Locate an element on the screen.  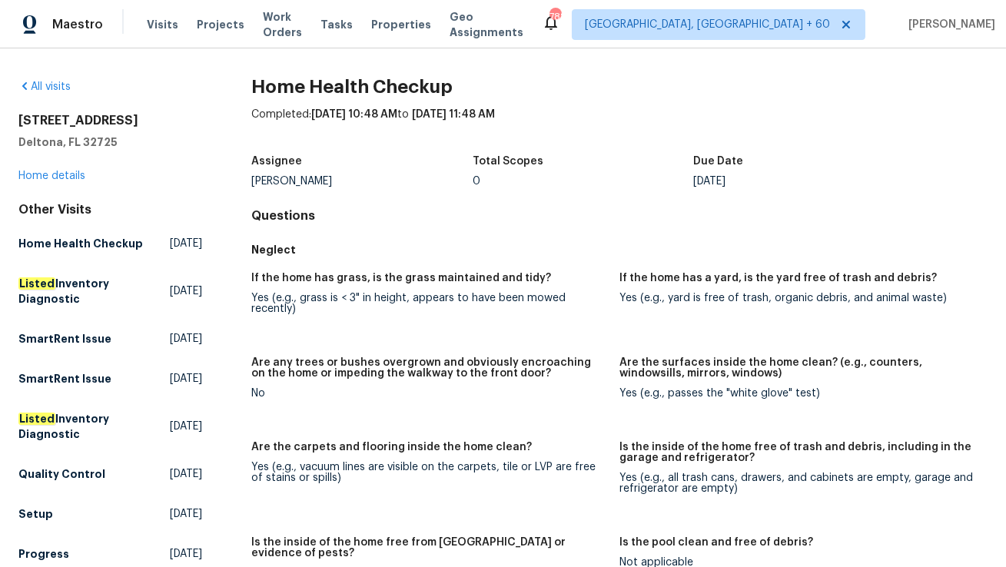
div: No is located at coordinates (429, 394).